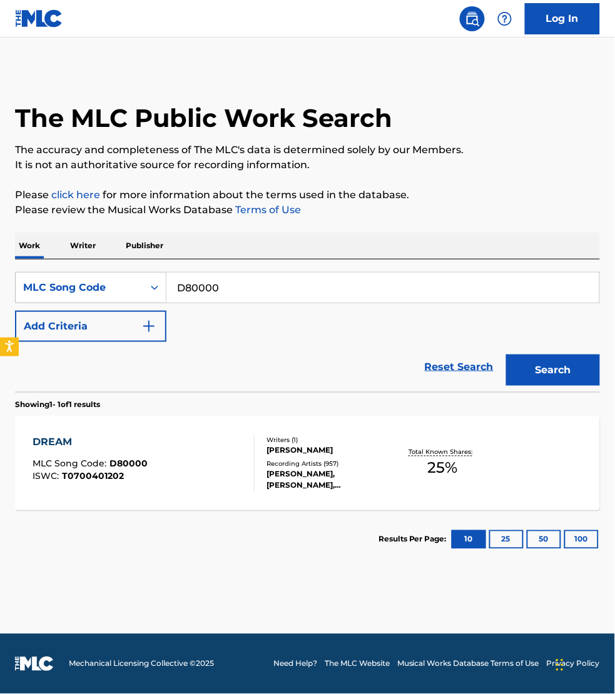 The width and height of the screenshot is (615, 694). Describe the element at coordinates (442, 468) in the screenshot. I see `span: 25 %` at that location.